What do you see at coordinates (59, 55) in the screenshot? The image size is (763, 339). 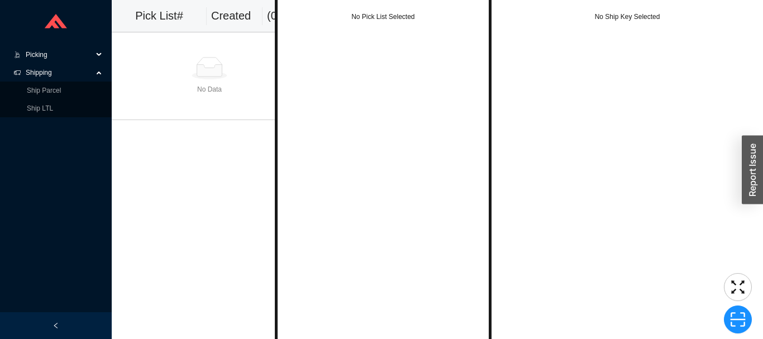 I see `span: Picking` at bounding box center [59, 55].